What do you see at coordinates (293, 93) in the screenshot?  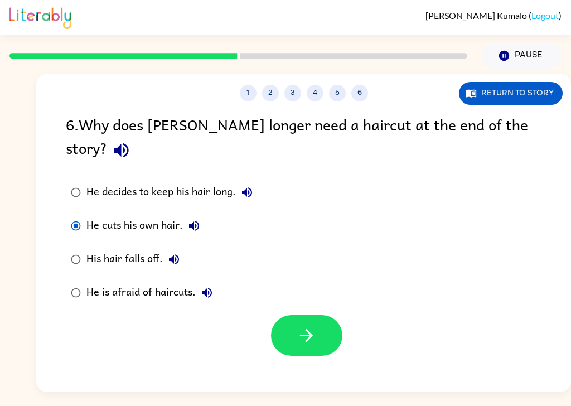 I see `button: 3` at bounding box center [293, 93].